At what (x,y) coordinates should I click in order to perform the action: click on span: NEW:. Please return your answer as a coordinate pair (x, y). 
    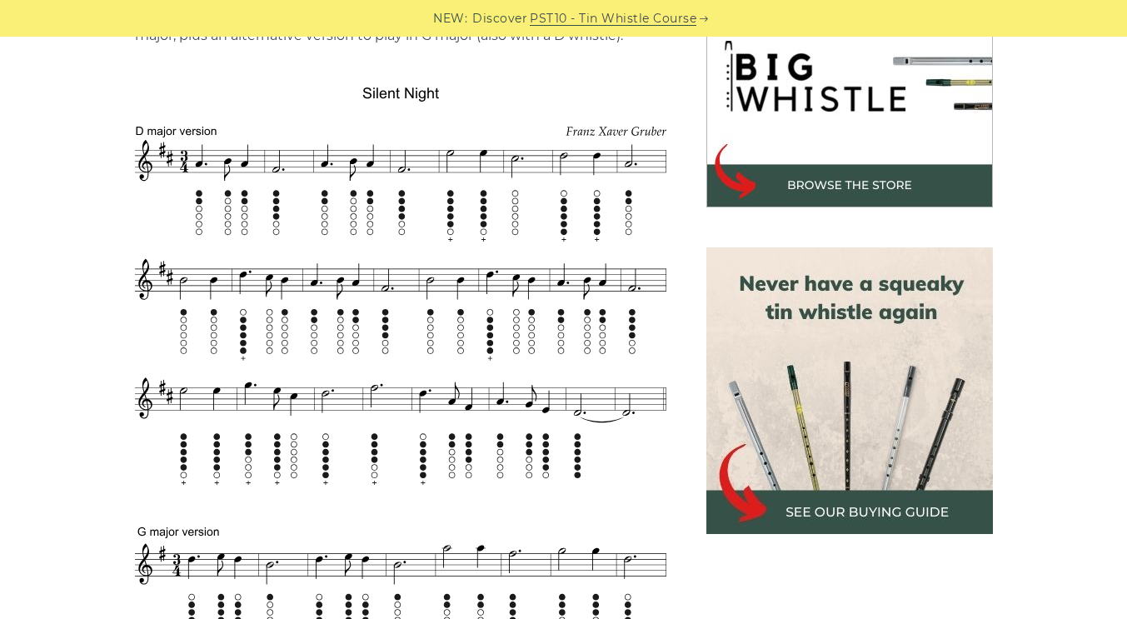
    Looking at the image, I should click on (450, 18).